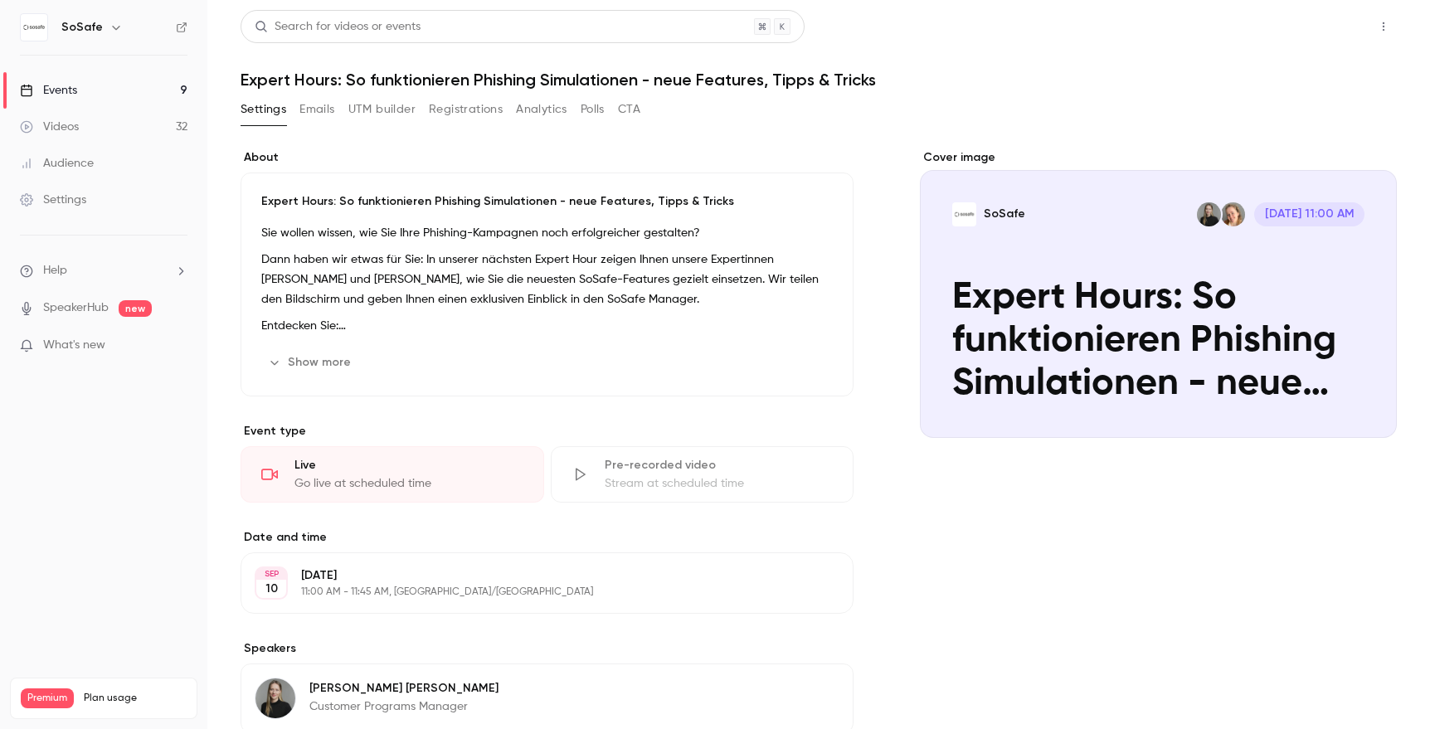  Describe the element at coordinates (382, 110) in the screenshot. I see `button: UTM builder` at that location.